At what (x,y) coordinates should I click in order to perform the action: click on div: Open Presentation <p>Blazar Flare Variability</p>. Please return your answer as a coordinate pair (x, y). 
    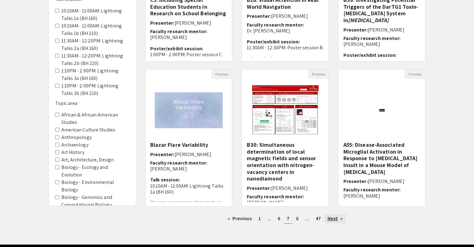
    Looking at the image, I should click on (189, 138).